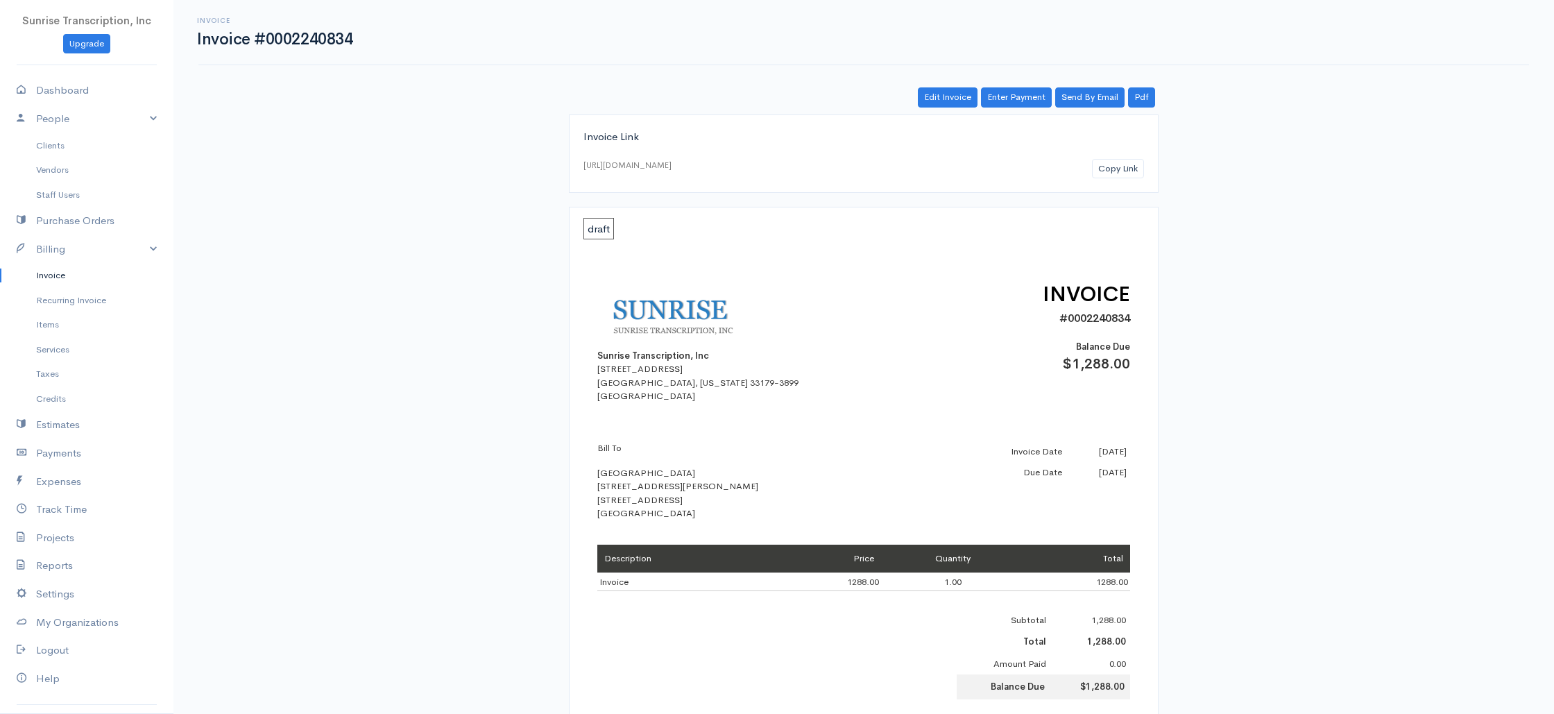  What do you see at coordinates (87, 20) in the screenshot?
I see `span: Sunrise Transcription, Inc` at bounding box center [87, 20].